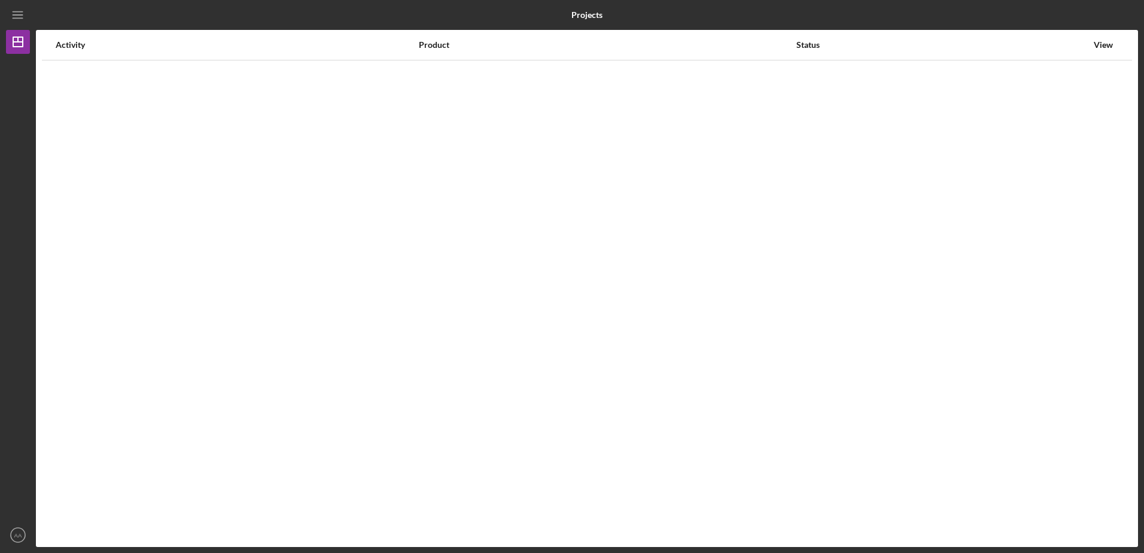 The image size is (1144, 553). I want to click on div: View, so click(1103, 45).